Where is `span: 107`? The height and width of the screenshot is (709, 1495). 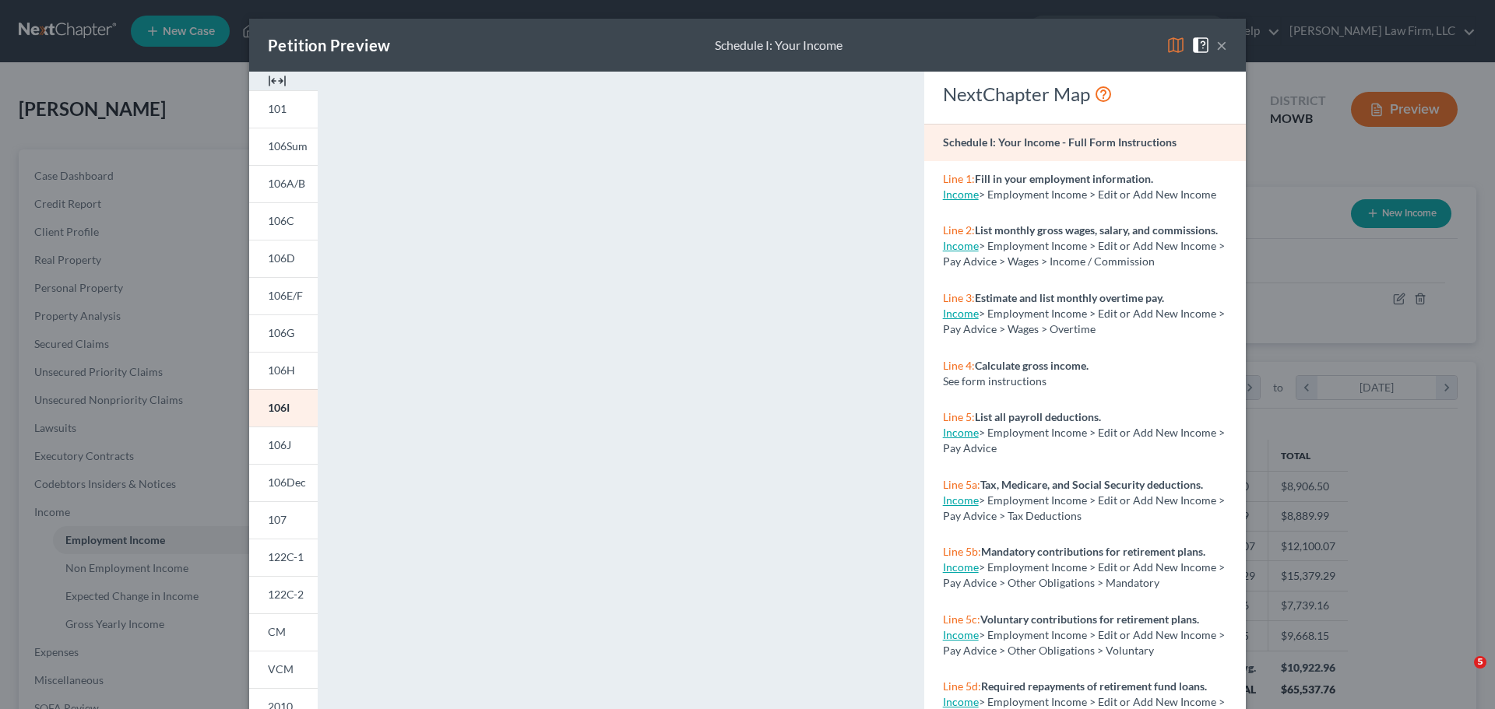
span: 107 is located at coordinates (277, 519).